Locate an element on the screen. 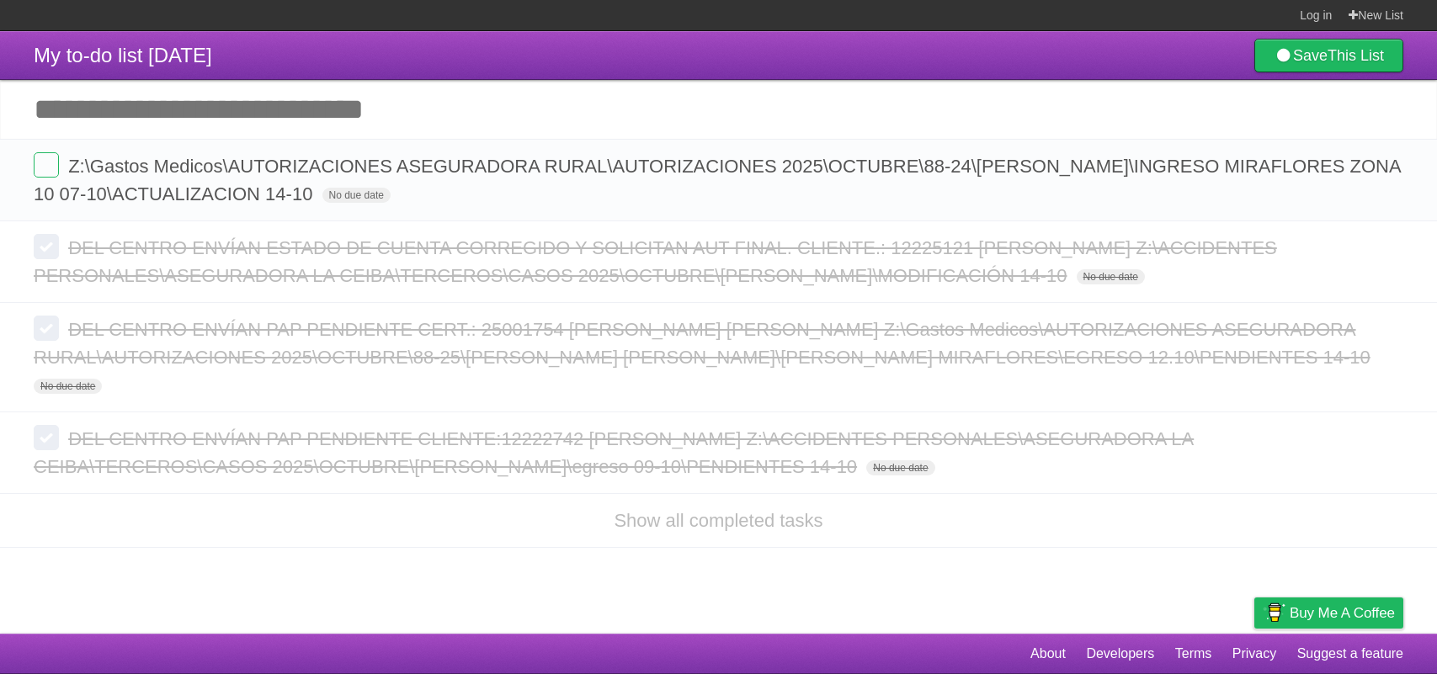 This screenshot has height=674, width=1437. span: Z:\Gastos Medicos\AUTORIZACIONES ASEGURADORA RURAL\AUTORIZACIONES 2025\OCTUBRE\88-24\[PERSON_NAME... is located at coordinates (717, 180).